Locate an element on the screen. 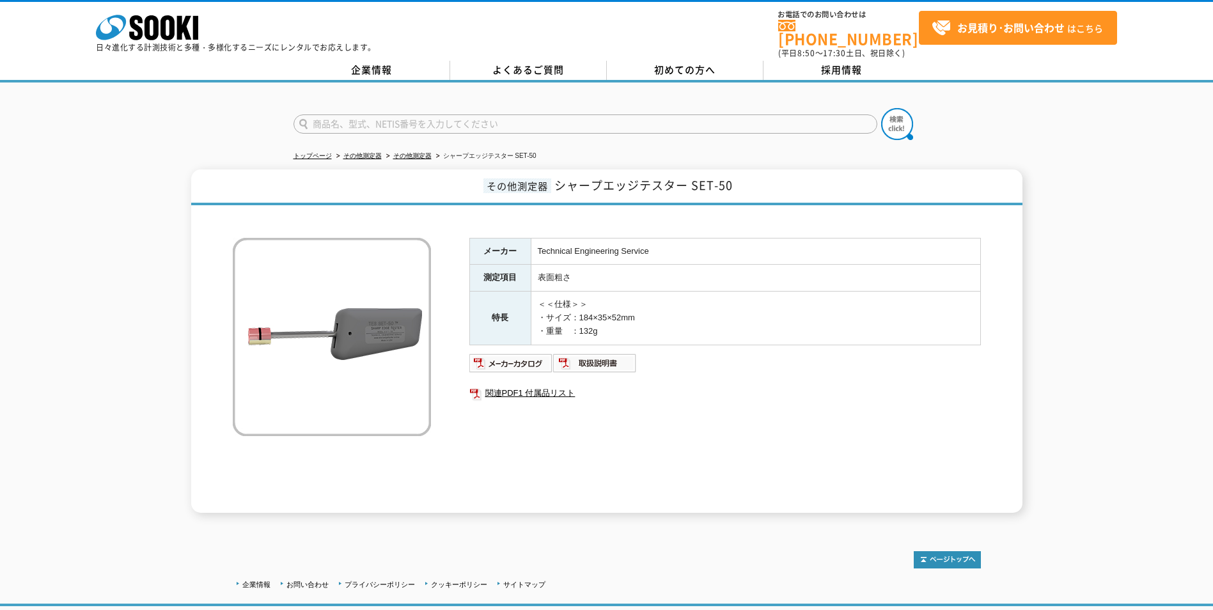 This screenshot has width=1213, height=610. img: btn_search.png is located at coordinates (897, 124).